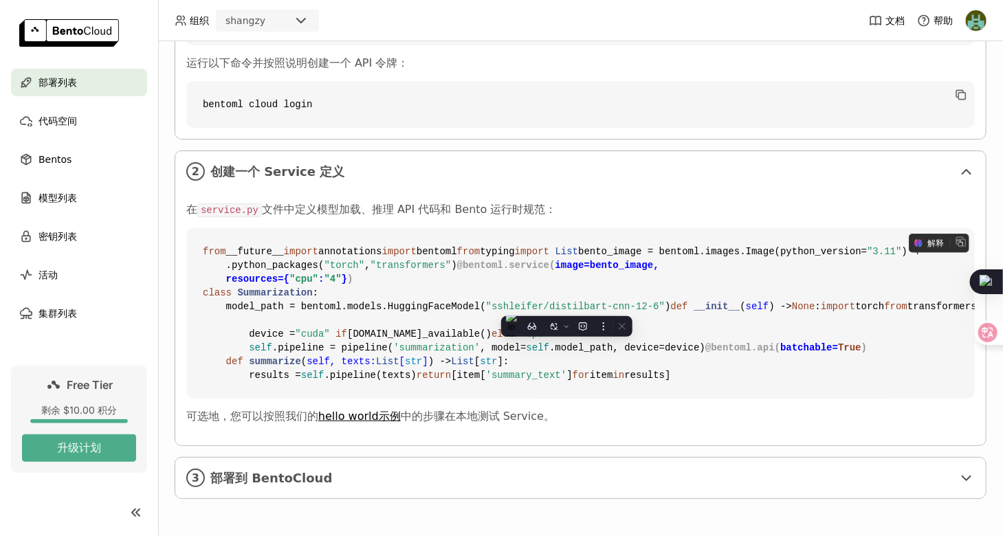  Describe the element at coordinates (58, 121) in the screenshot. I see `span: 代码空间` at that location.